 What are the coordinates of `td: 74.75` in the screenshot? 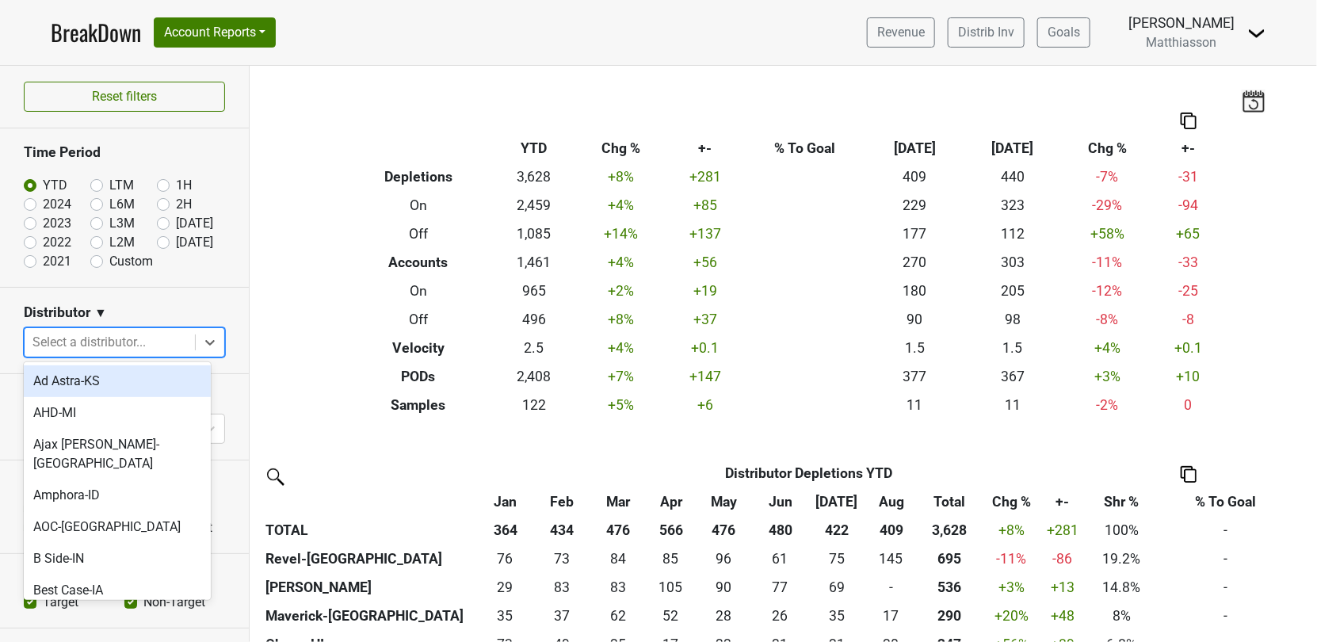 It's located at (836, 559).